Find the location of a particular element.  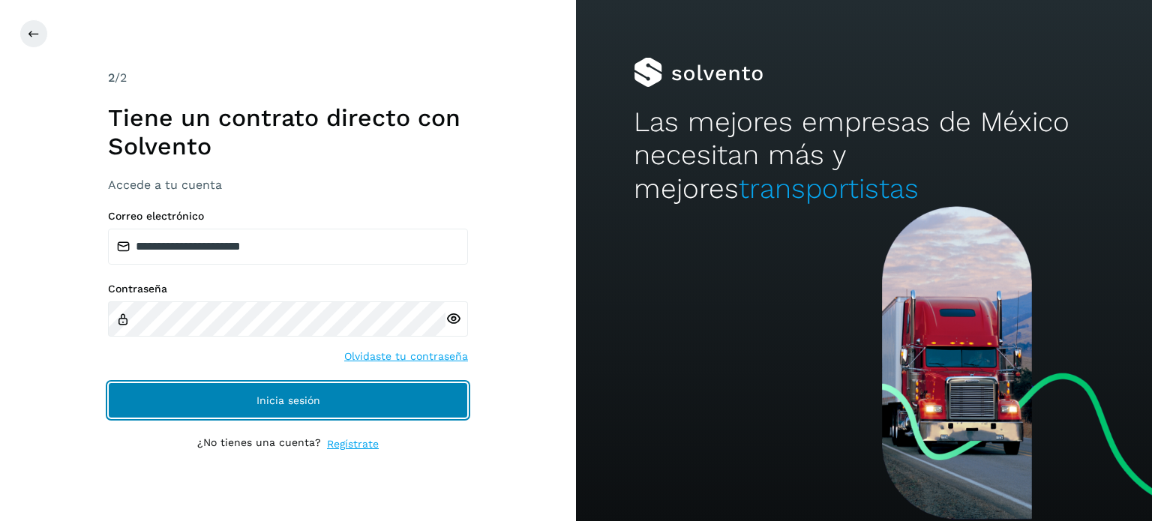

span: transportistas is located at coordinates (829, 188).